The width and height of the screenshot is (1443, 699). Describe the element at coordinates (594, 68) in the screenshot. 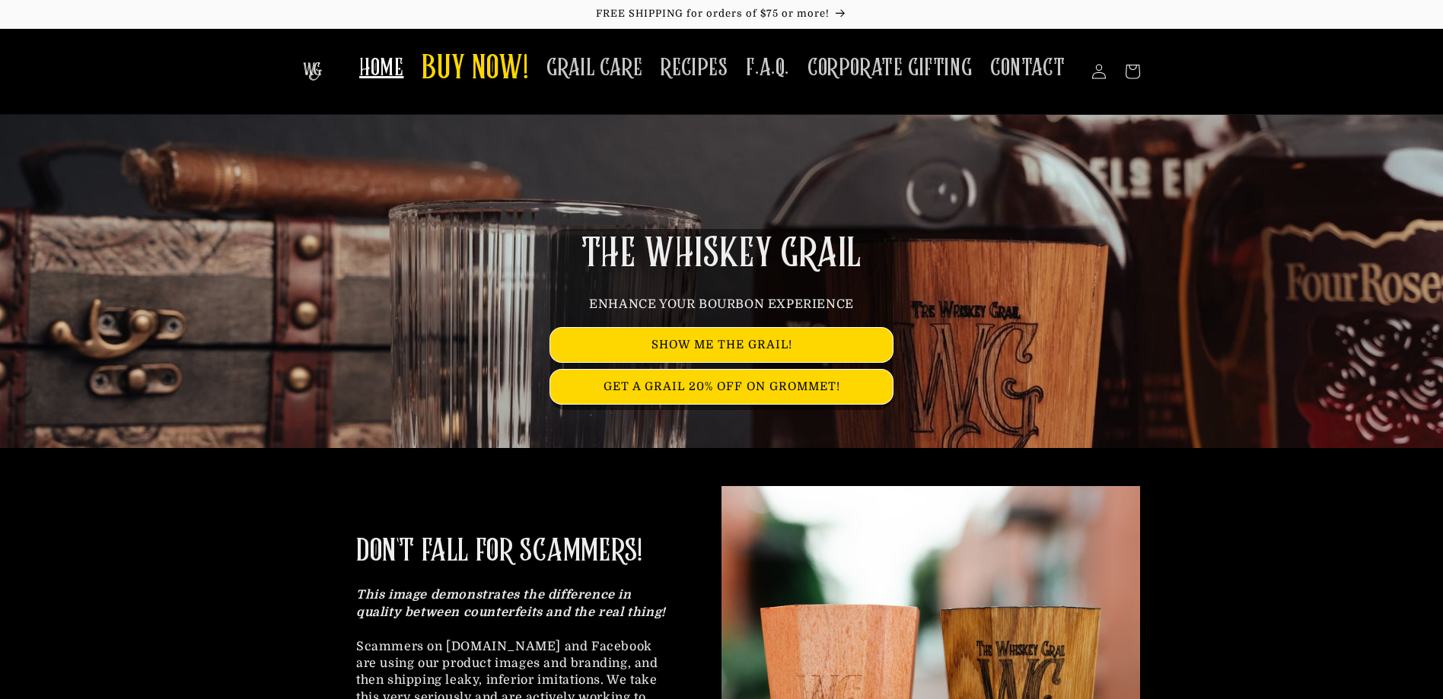

I see `a: GRAIL CARE` at that location.